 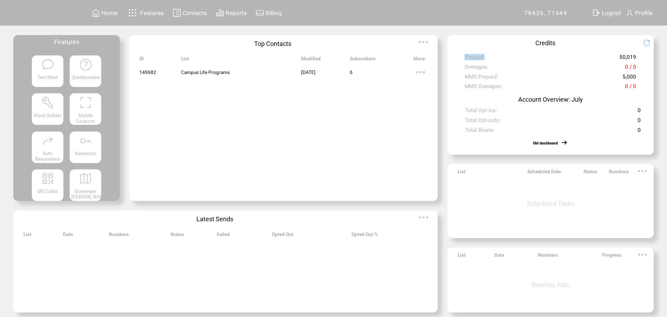 I want to click on span: ID, so click(x=141, y=60).